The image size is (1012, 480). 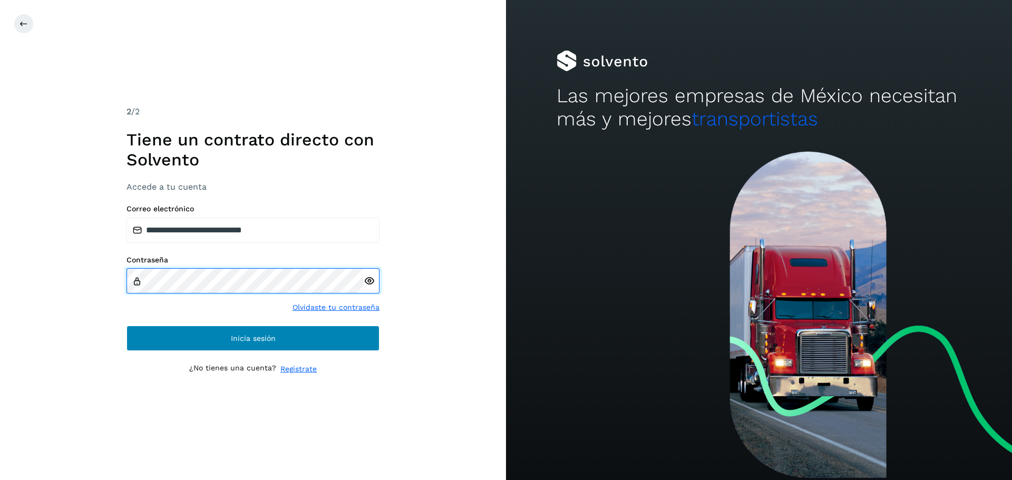 I want to click on a: Regístrate, so click(x=298, y=369).